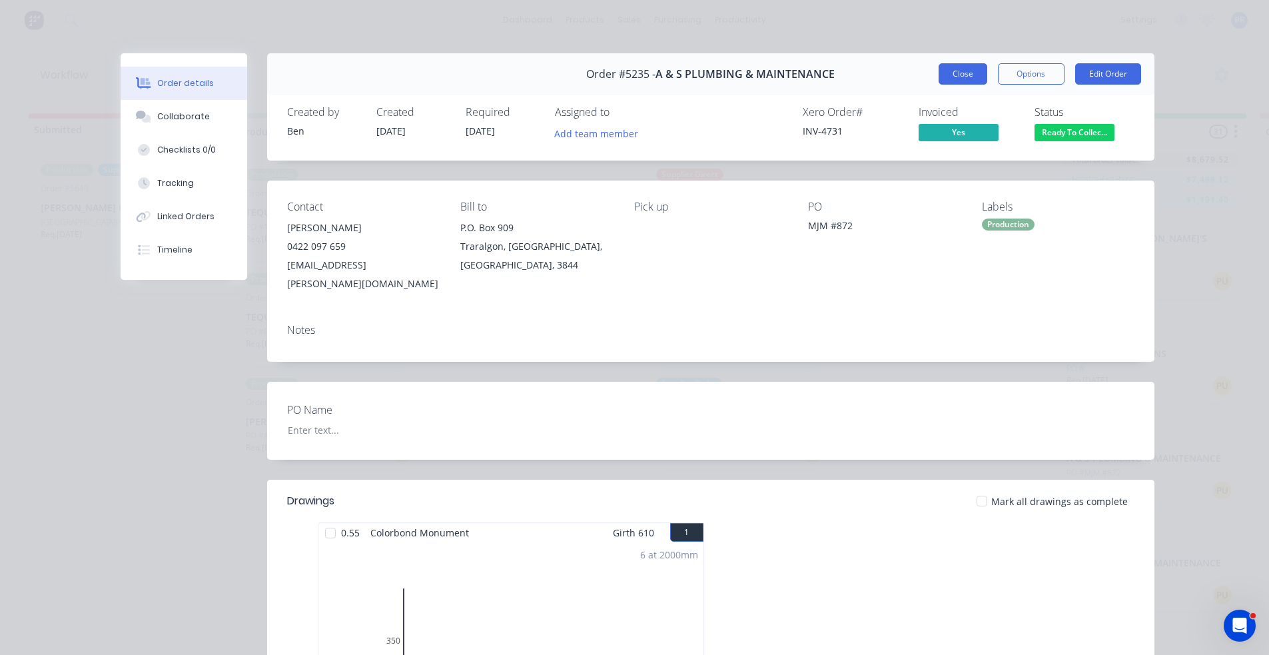  Describe the element at coordinates (184, 216) in the screenshot. I see `button: Linked Orders` at that location.